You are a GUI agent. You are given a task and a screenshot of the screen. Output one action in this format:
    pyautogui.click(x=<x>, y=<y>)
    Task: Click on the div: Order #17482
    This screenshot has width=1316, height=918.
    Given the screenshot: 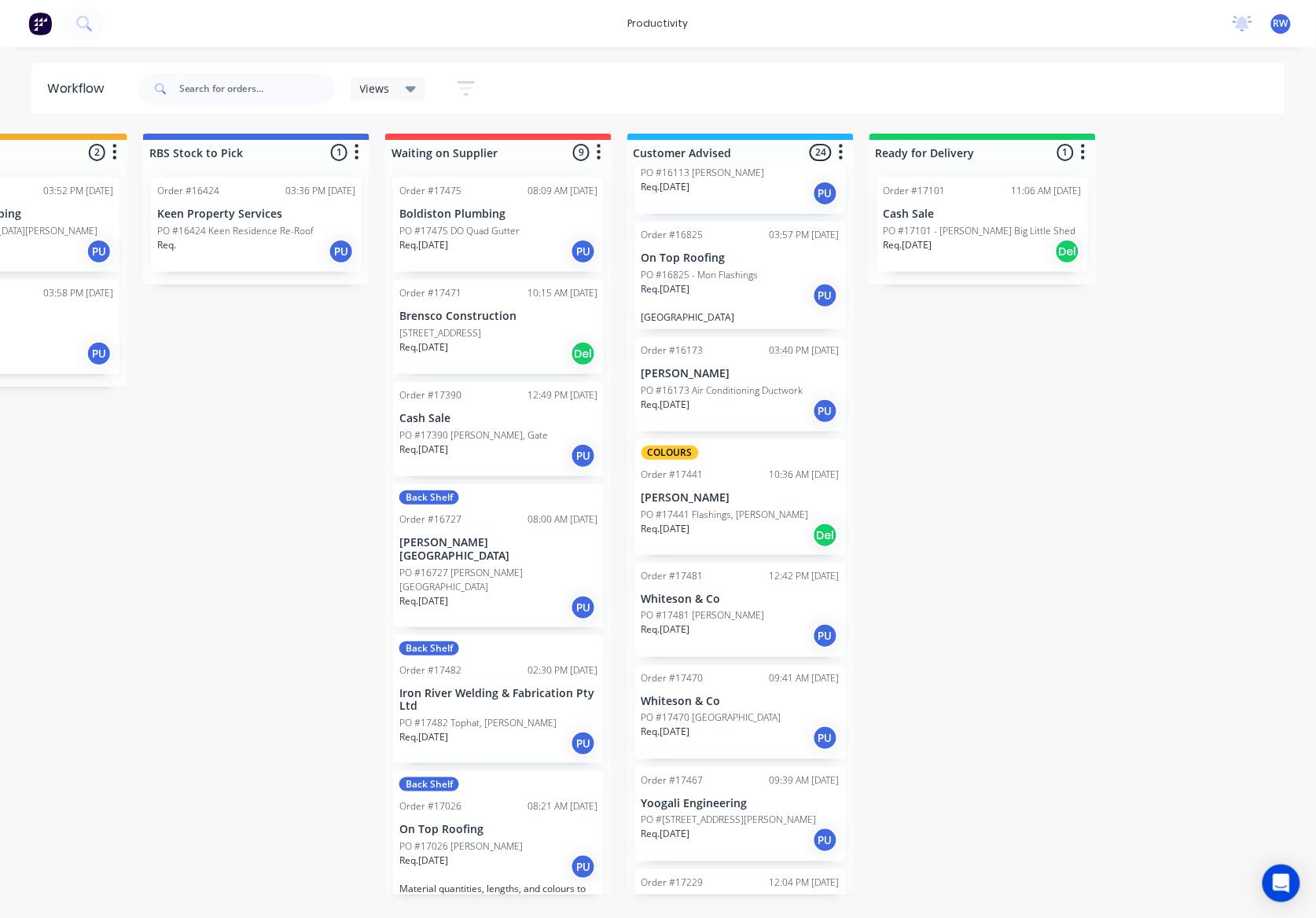 What is the action you would take?
    pyautogui.click(x=430, y=670)
    